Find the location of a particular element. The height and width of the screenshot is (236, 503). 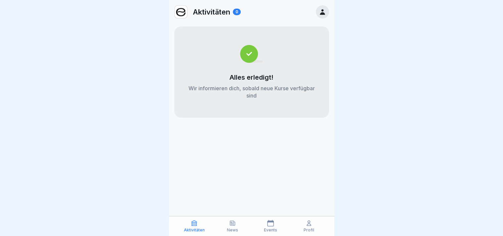

p: Alles erledigt! is located at coordinates (251, 77).